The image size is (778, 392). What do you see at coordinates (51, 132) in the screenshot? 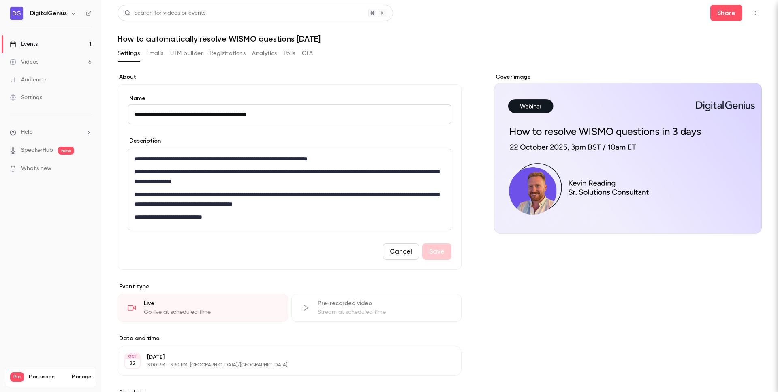
I see `li: help-dropdown-opener` at bounding box center [51, 132].